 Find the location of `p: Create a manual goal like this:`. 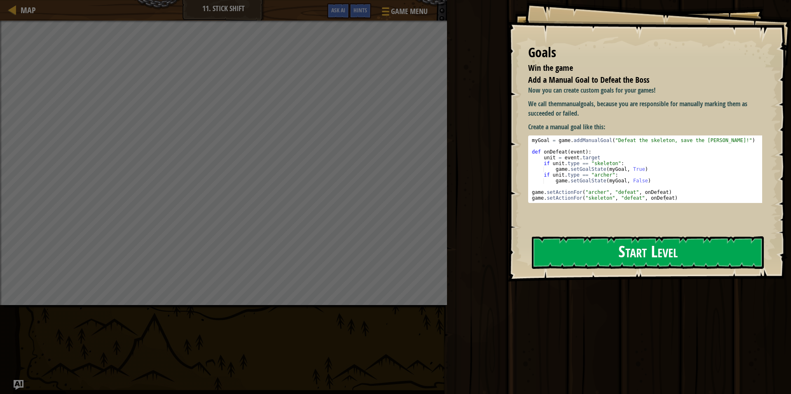

p: Create a manual goal like this: is located at coordinates (648, 127).